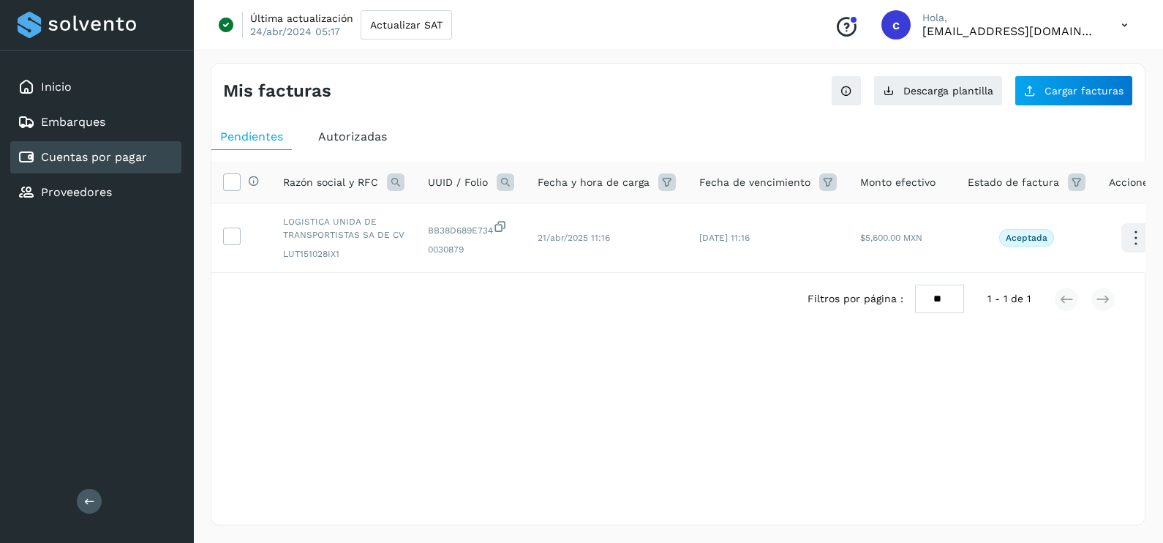 This screenshot has width=1163, height=543. I want to click on span: Filtros por página :, so click(855, 298).